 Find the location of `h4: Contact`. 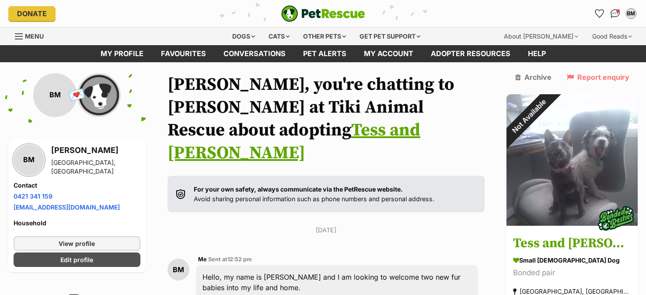

h4: Contact is located at coordinates (77, 185).